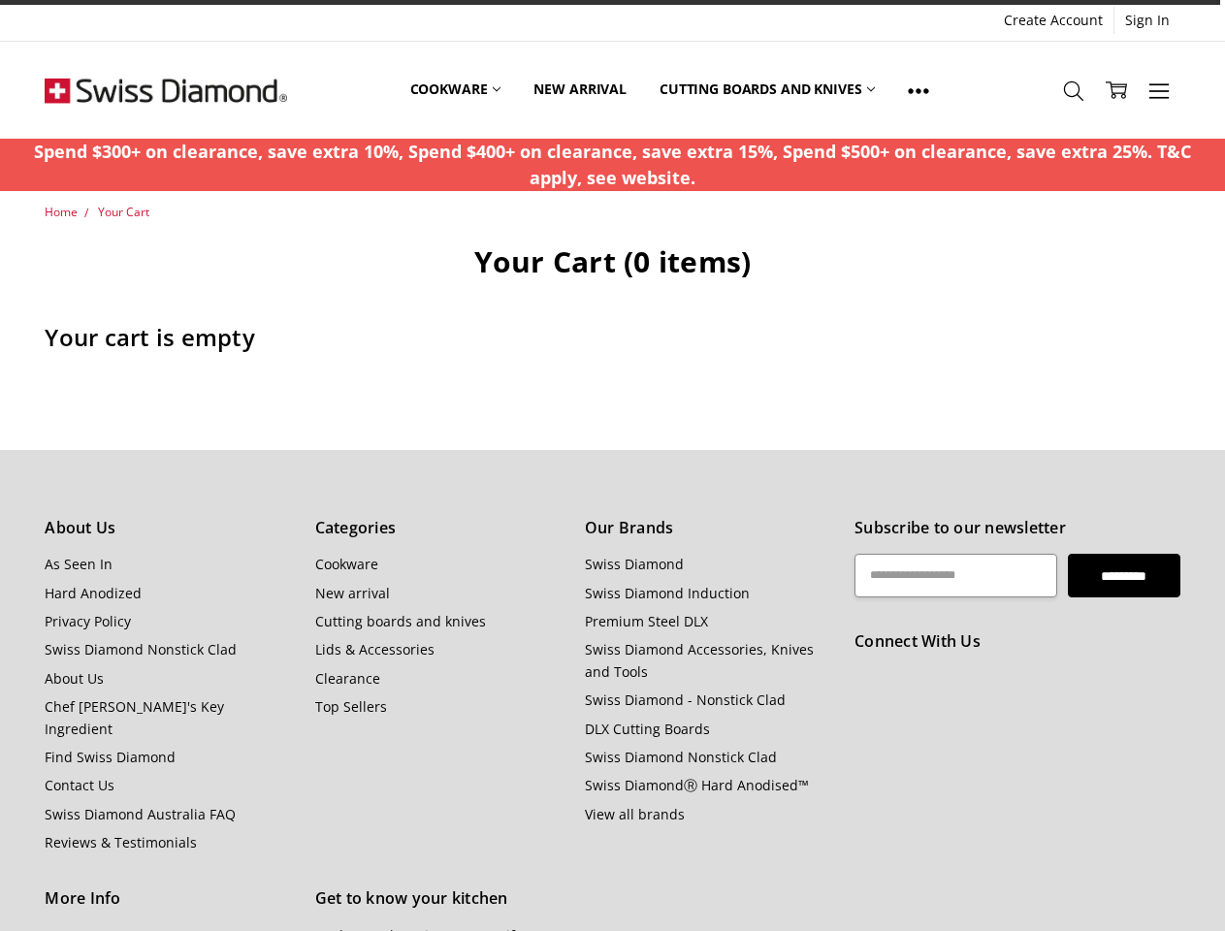 The width and height of the screenshot is (1225, 931). What do you see at coordinates (351, 706) in the screenshot?
I see `a: Top Sellers` at bounding box center [351, 706].